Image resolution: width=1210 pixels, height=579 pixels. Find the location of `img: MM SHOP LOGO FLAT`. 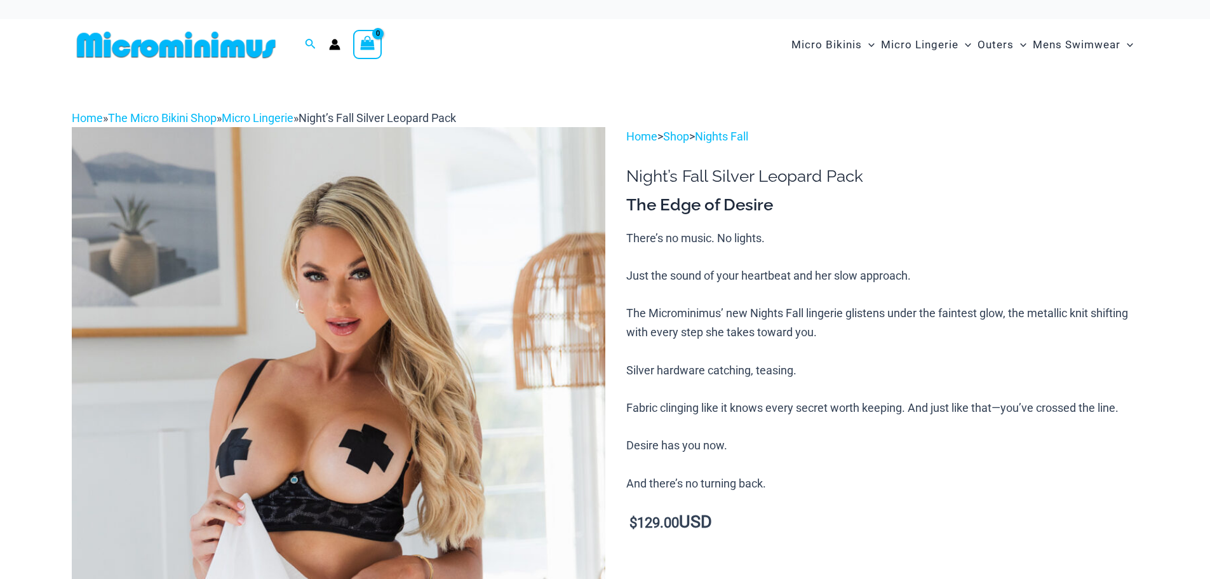

img: MM SHOP LOGO FLAT is located at coordinates (176, 44).